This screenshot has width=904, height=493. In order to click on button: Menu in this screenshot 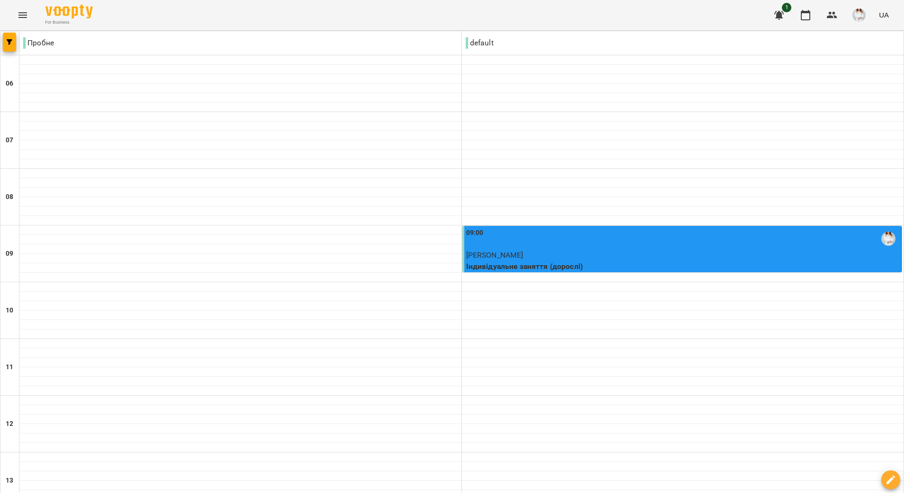, I will do `click(23, 15)`.